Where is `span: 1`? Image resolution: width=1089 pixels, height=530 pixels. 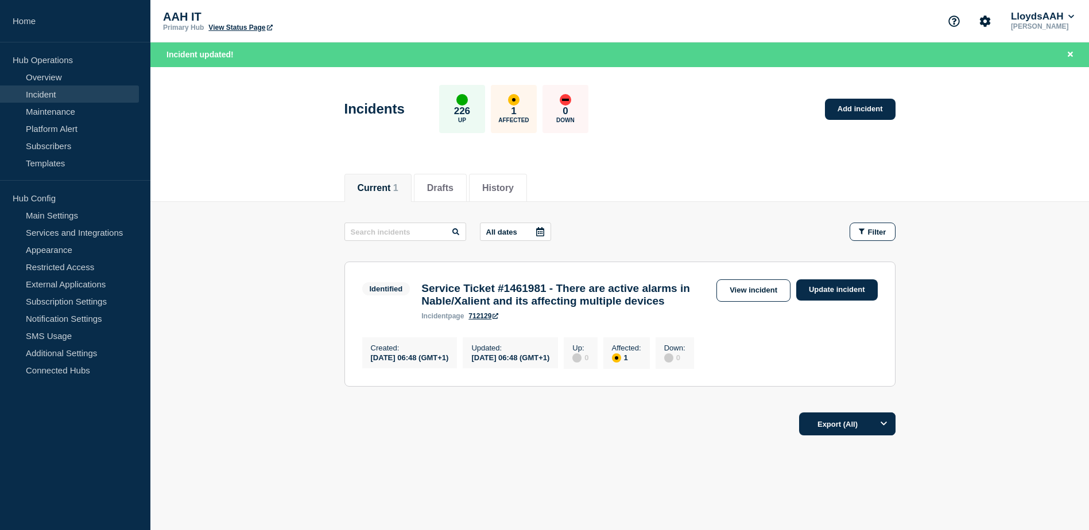 span: 1 is located at coordinates (396, 188).